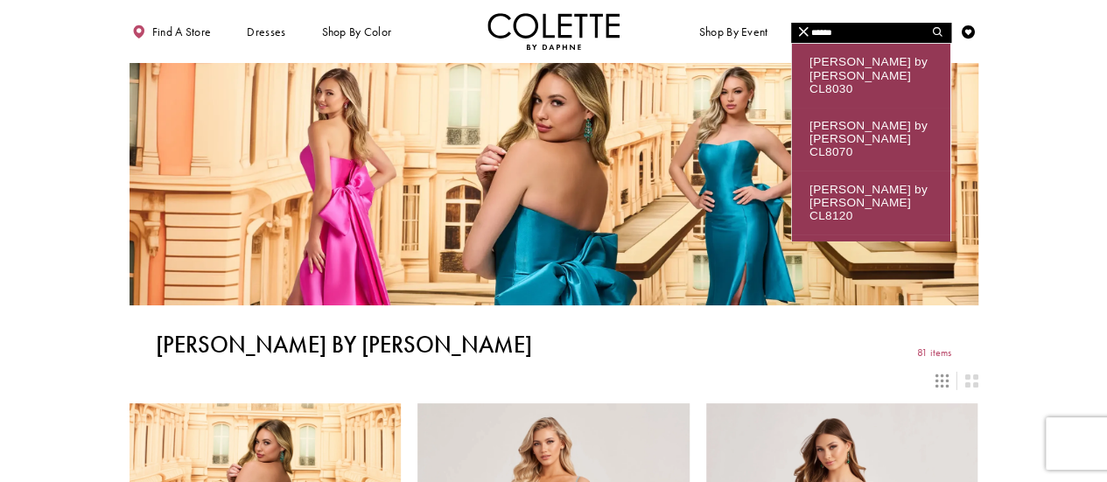  I want to click on span: Find a store, so click(182, 31).